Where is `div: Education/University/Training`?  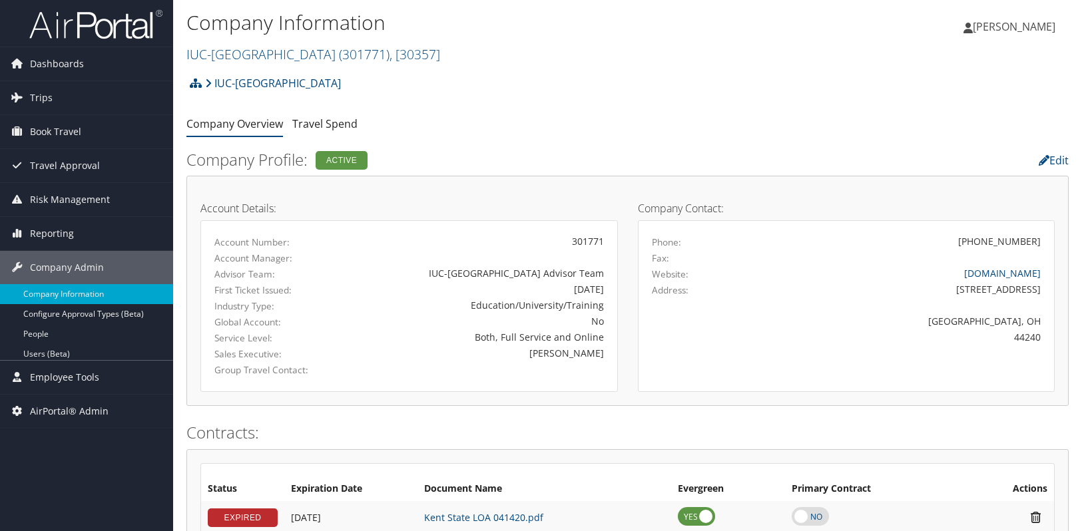
div: Education/University/Training is located at coordinates (477, 305).